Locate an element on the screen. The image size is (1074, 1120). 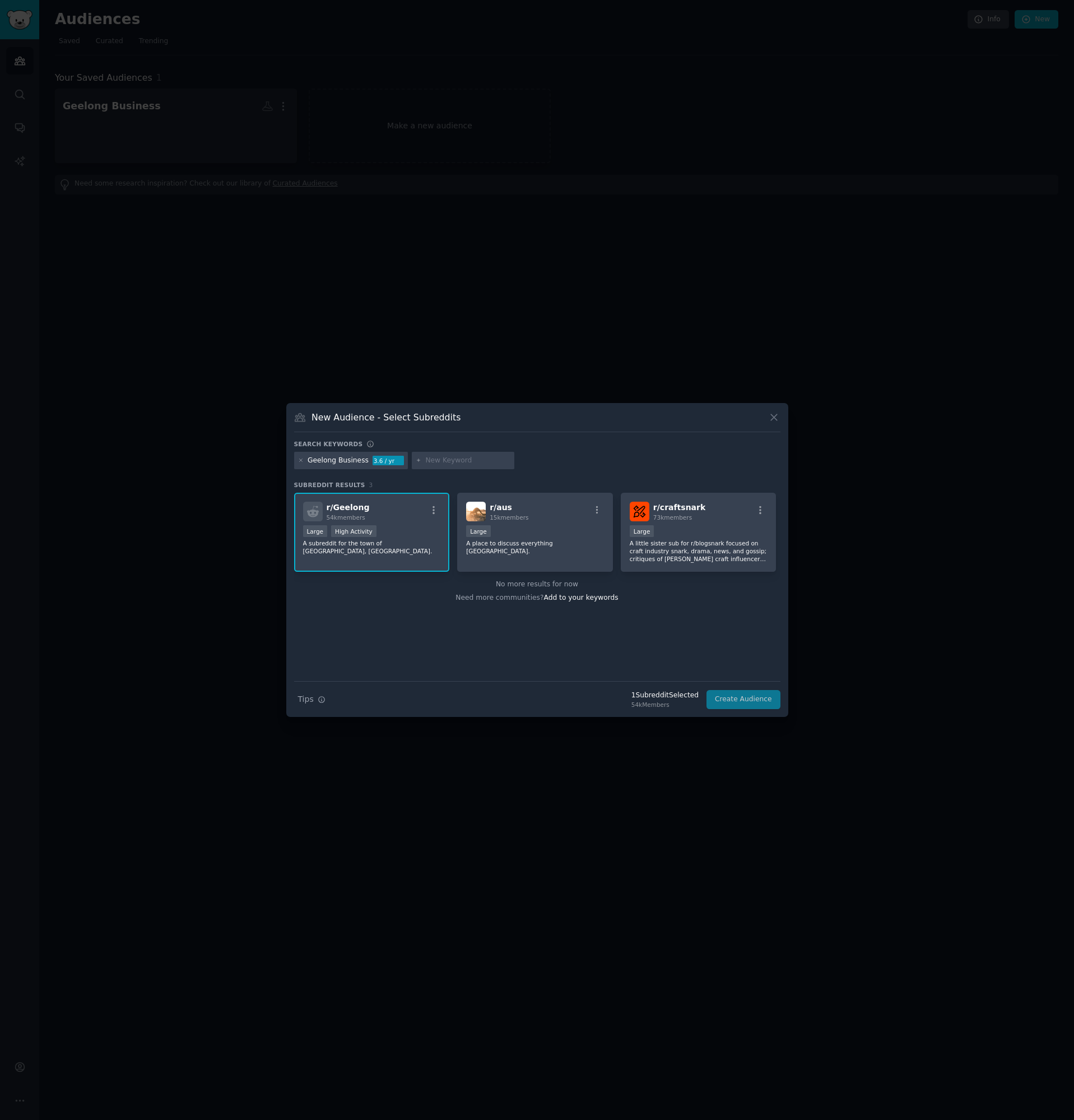
div: Geelong Business is located at coordinates (338, 460).